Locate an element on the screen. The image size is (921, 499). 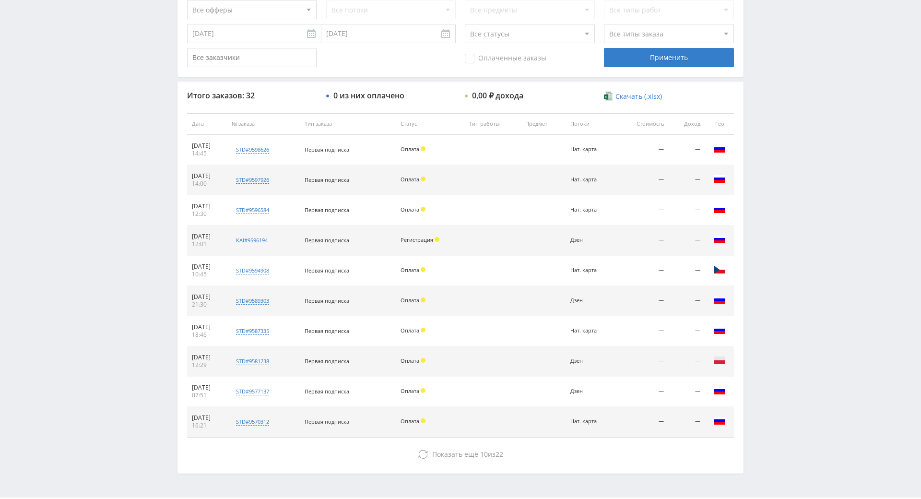
div: std#9570312 is located at coordinates (252, 422).